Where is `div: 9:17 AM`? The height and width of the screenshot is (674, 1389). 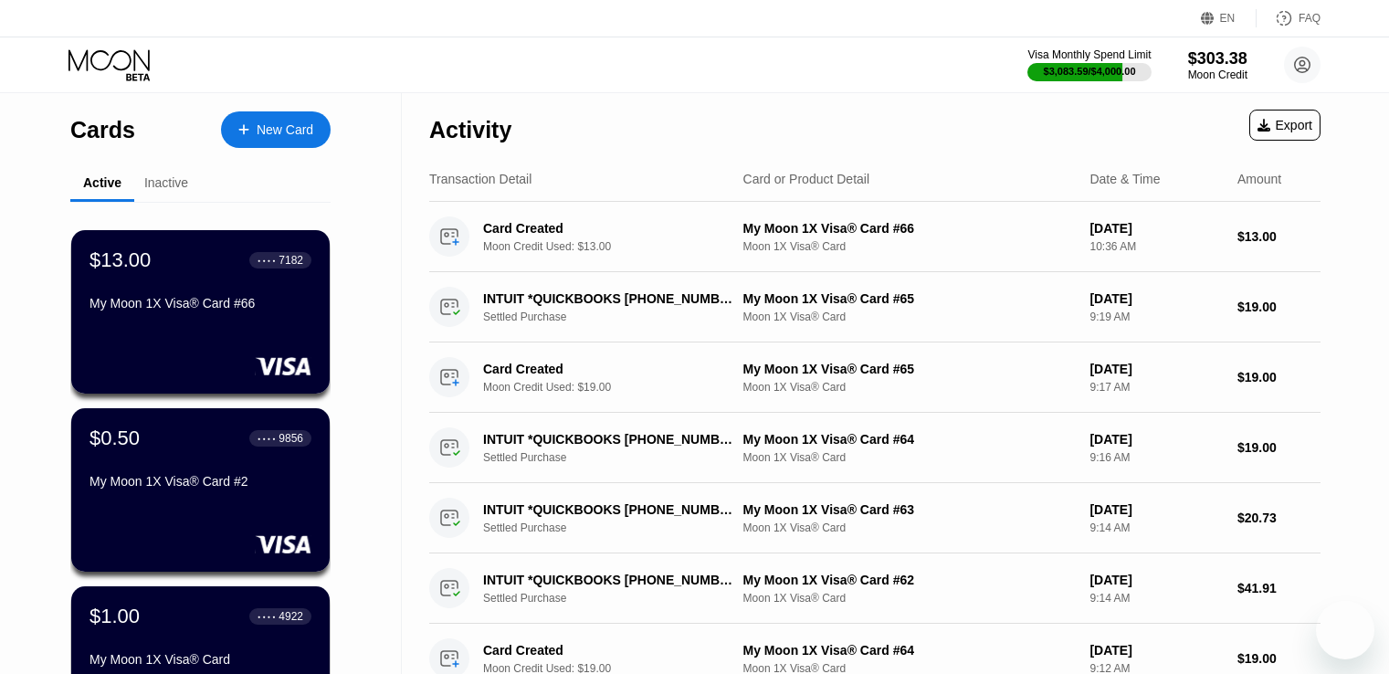 div: 9:17 AM is located at coordinates (1157, 387).